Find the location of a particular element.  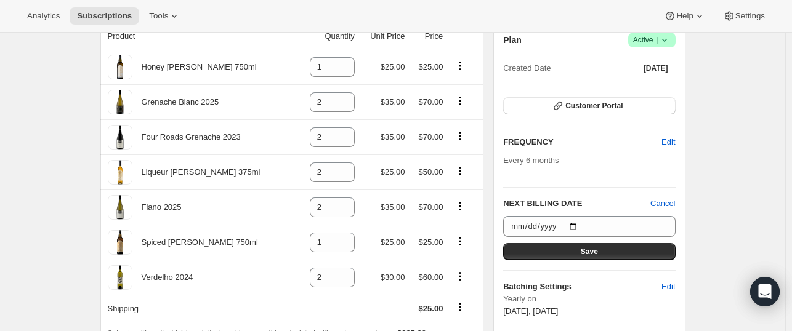

span: $60.00 is located at coordinates (431, 277).